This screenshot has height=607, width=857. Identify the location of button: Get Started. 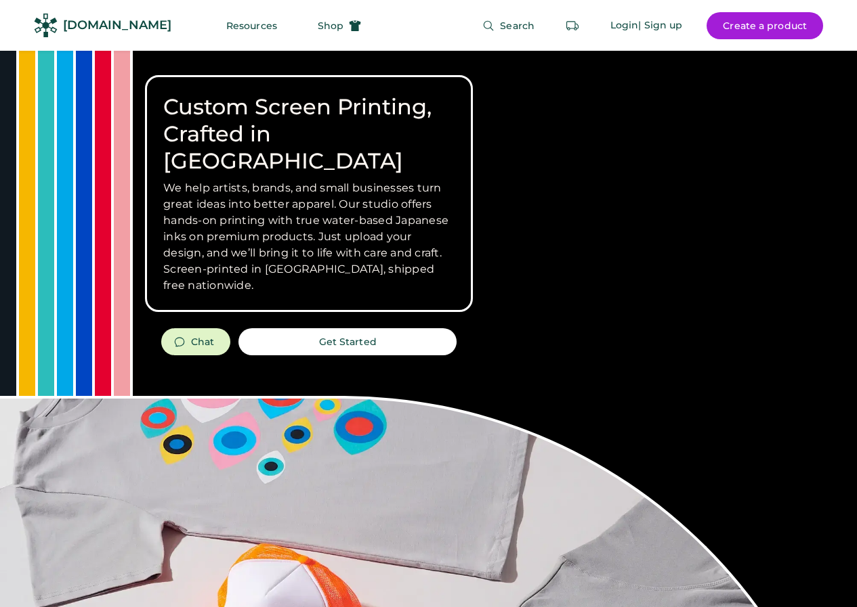
(347, 342).